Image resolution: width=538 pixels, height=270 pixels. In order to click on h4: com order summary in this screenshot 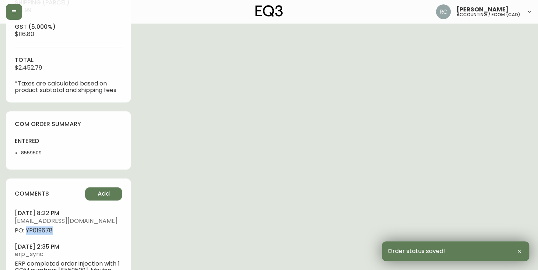, I will do `click(68, 124)`.